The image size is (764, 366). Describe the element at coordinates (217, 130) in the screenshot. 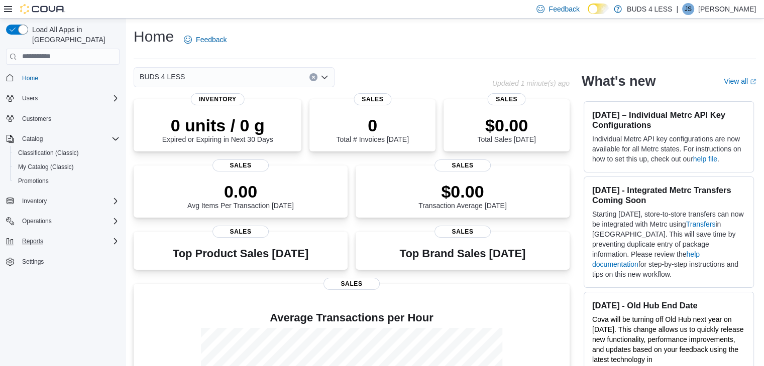

I see `div: Expired or Expiring in Next 30 Days` at that location.